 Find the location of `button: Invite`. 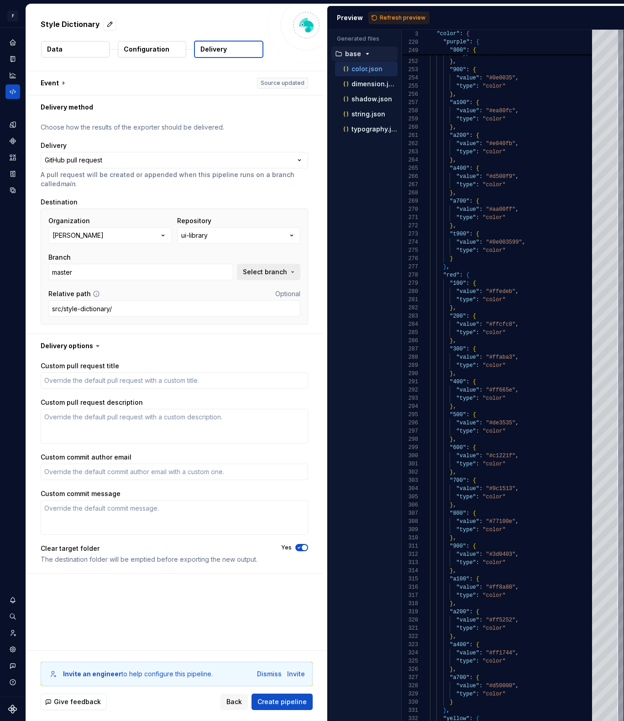

button: Invite is located at coordinates (296, 674).